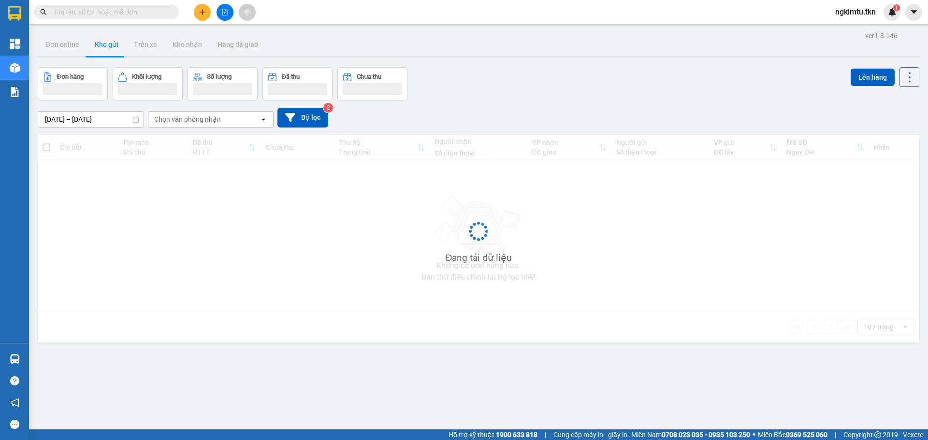 The width and height of the screenshot is (928, 440). Describe the element at coordinates (15, 381) in the screenshot. I see `span: question-circle` at that location.